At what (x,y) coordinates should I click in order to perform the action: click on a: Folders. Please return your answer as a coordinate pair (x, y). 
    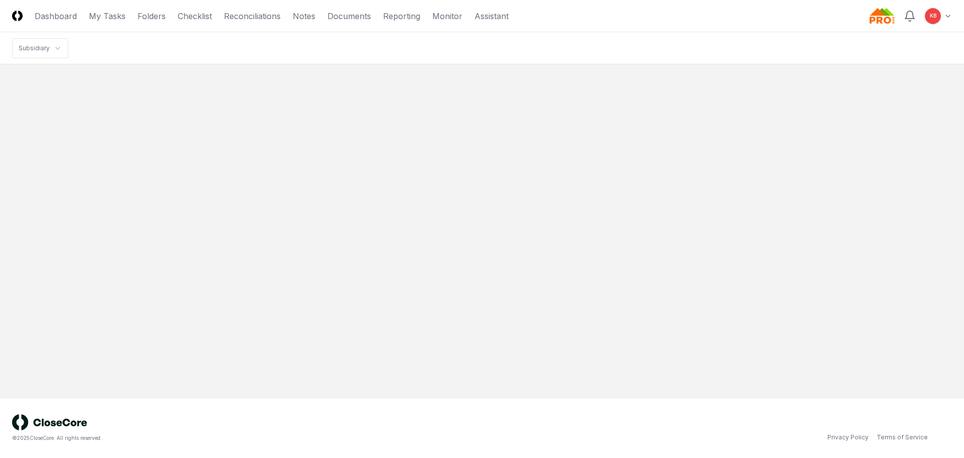
    Looking at the image, I should click on (152, 16).